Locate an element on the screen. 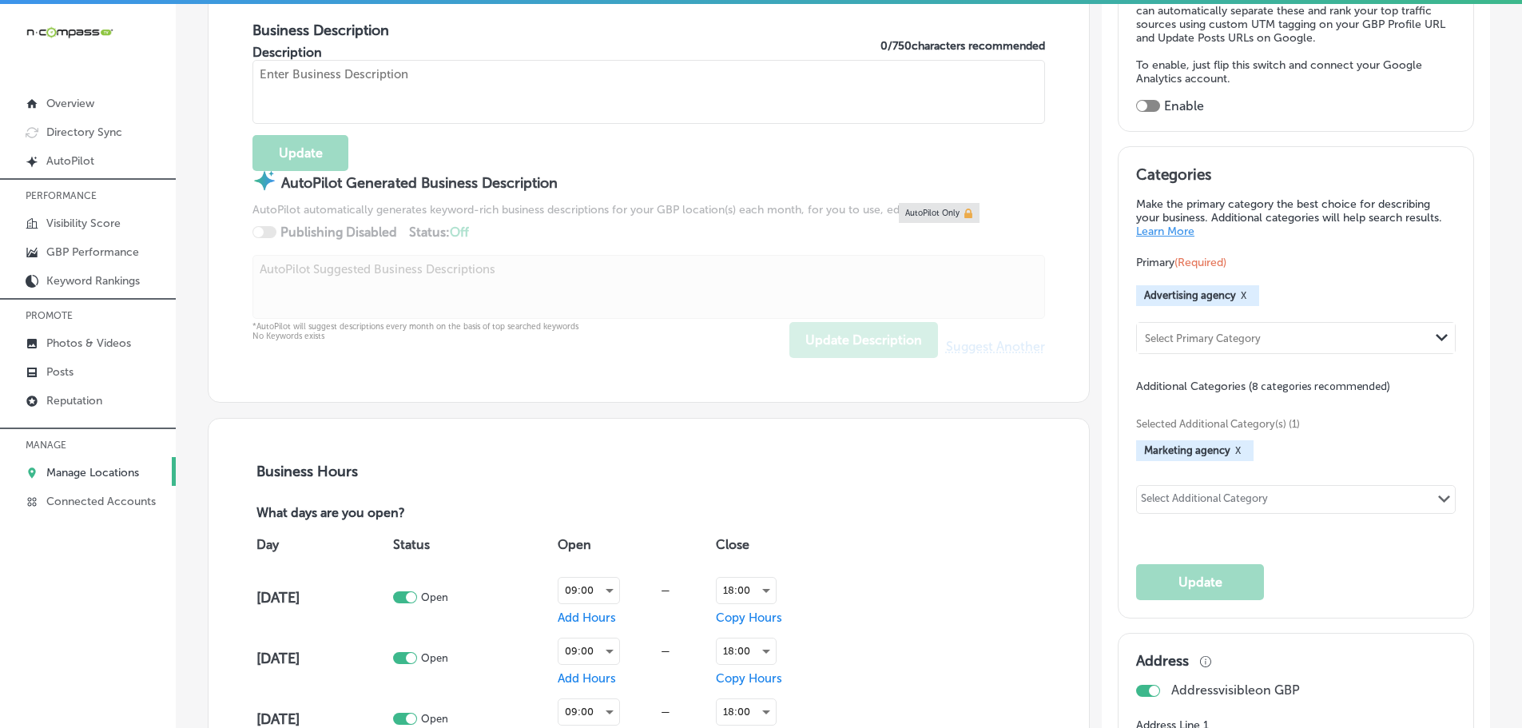 This screenshot has width=1522, height=728. p: Directory Sync is located at coordinates (84, 132).